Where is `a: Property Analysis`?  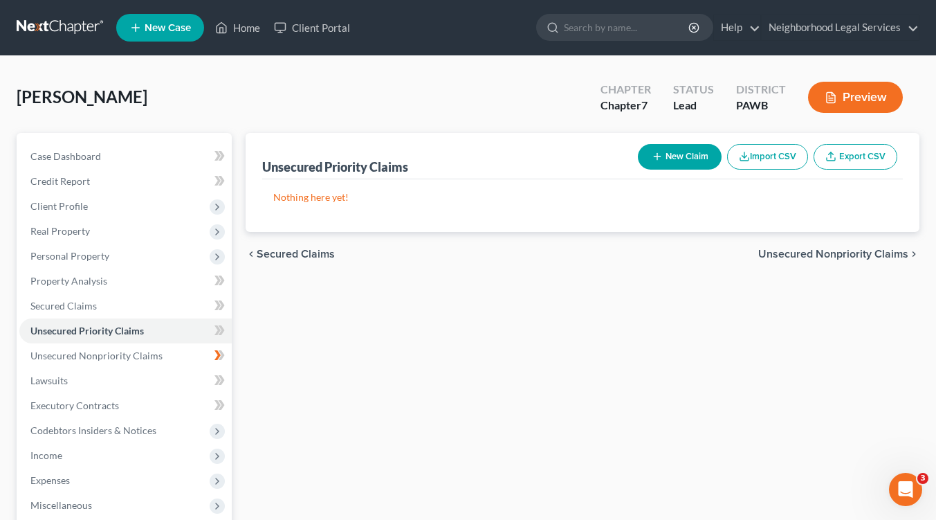
a: Property Analysis is located at coordinates (125, 281).